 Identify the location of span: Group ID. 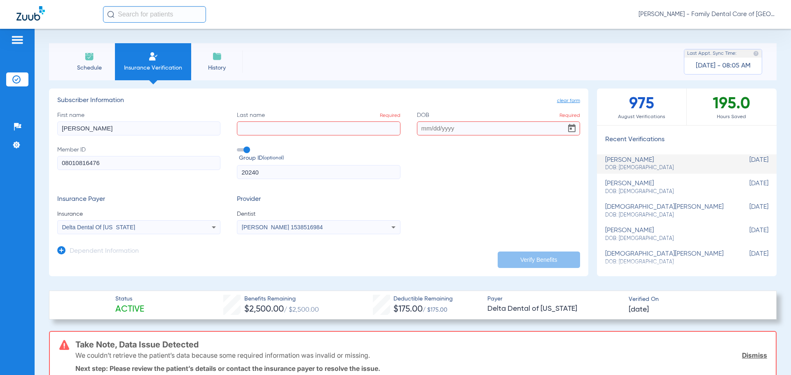
(319, 158).